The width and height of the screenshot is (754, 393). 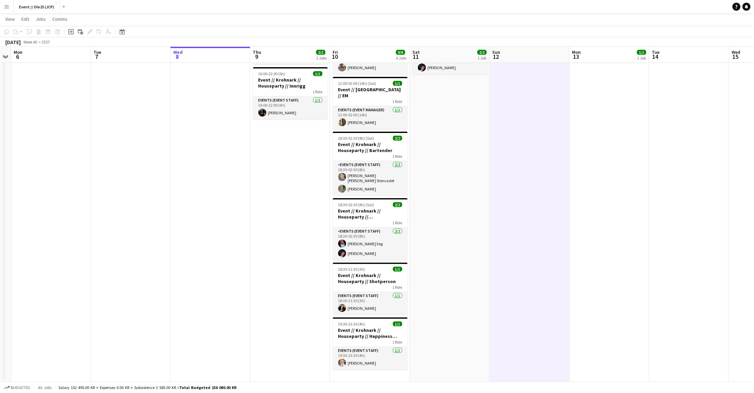 I want to click on span: Thu, so click(x=257, y=52).